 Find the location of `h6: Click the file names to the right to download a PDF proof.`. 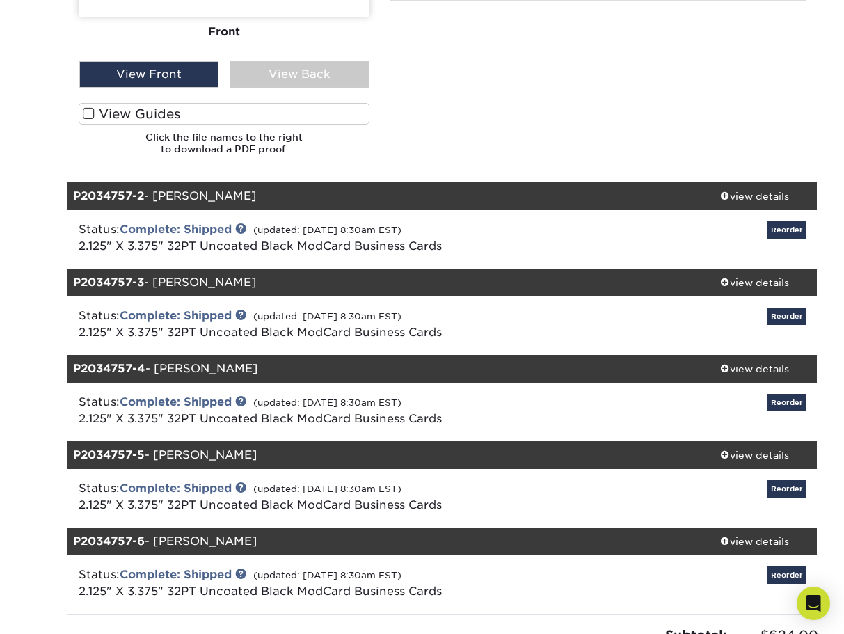

h6: Click the file names to the right to download a PDF proof. is located at coordinates (224, 148).